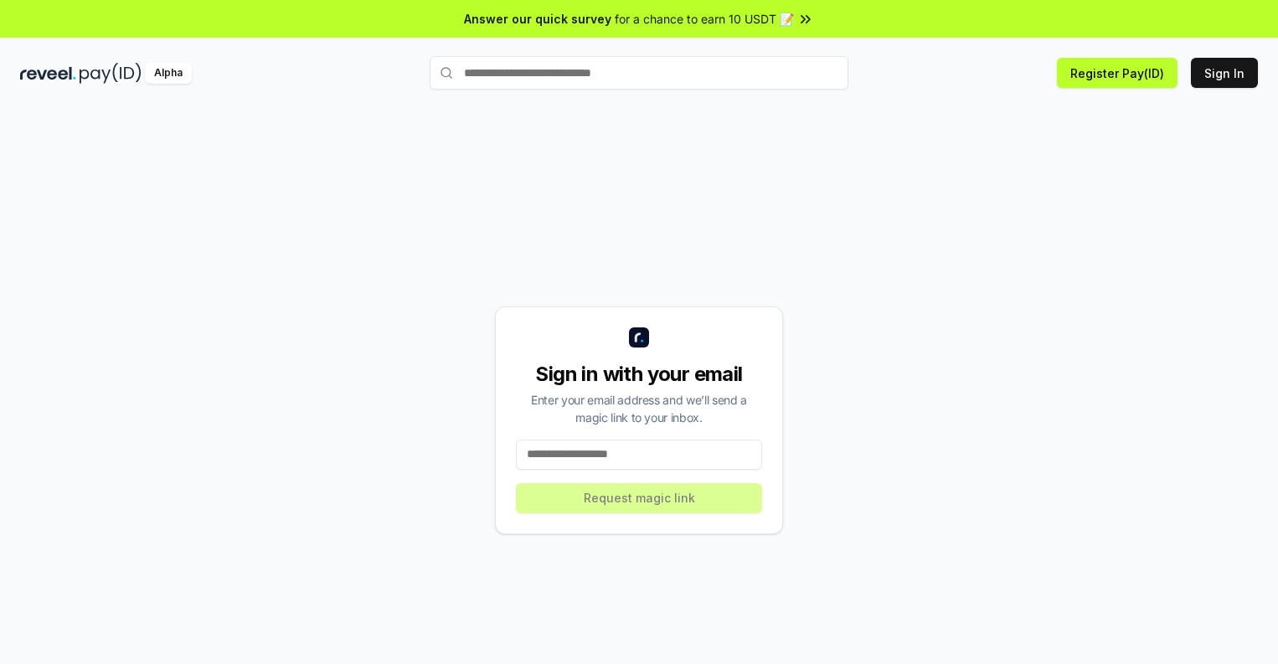  Describe the element at coordinates (168, 73) in the screenshot. I see `div: Alpha` at that location.